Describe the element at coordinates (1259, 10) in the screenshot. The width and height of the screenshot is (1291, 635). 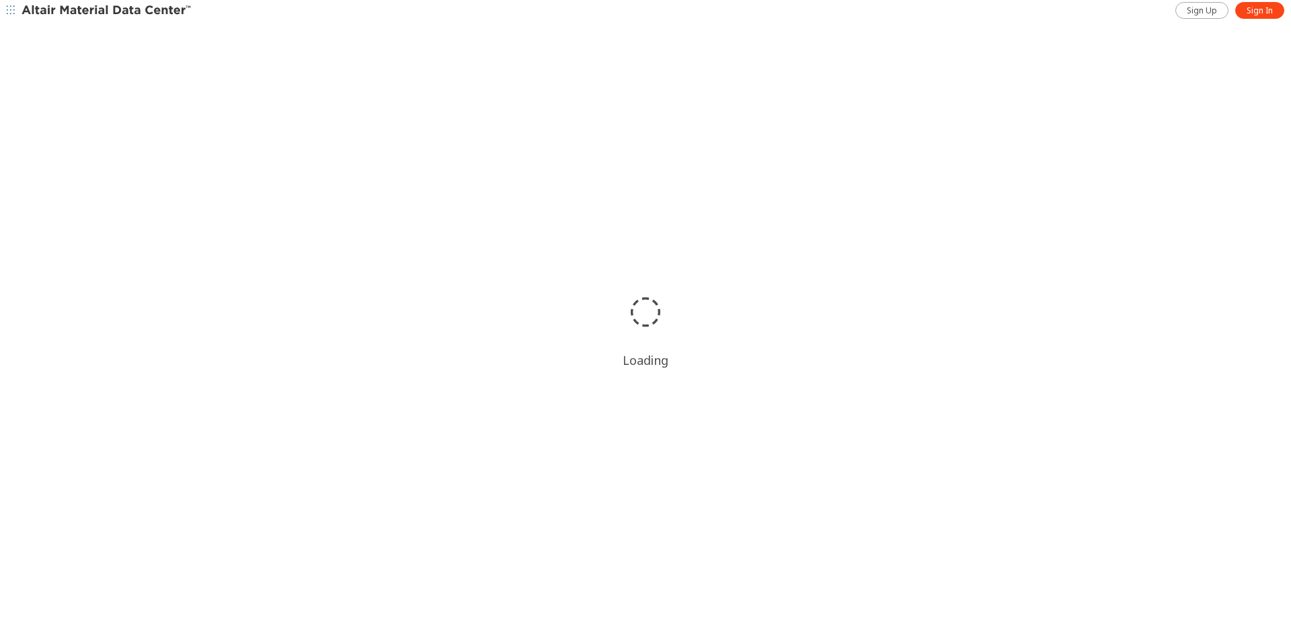
I see `a: Sign In` at that location.